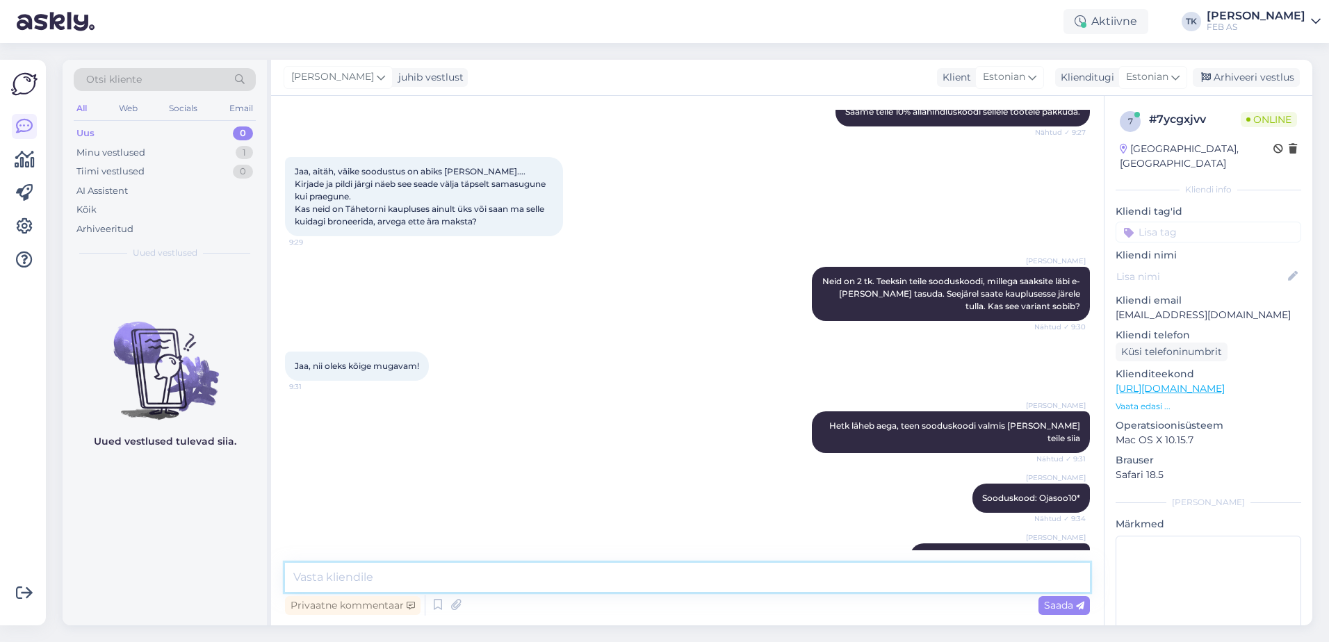 This screenshot has width=1329, height=642. I want to click on span: 9:29, so click(315, 242).